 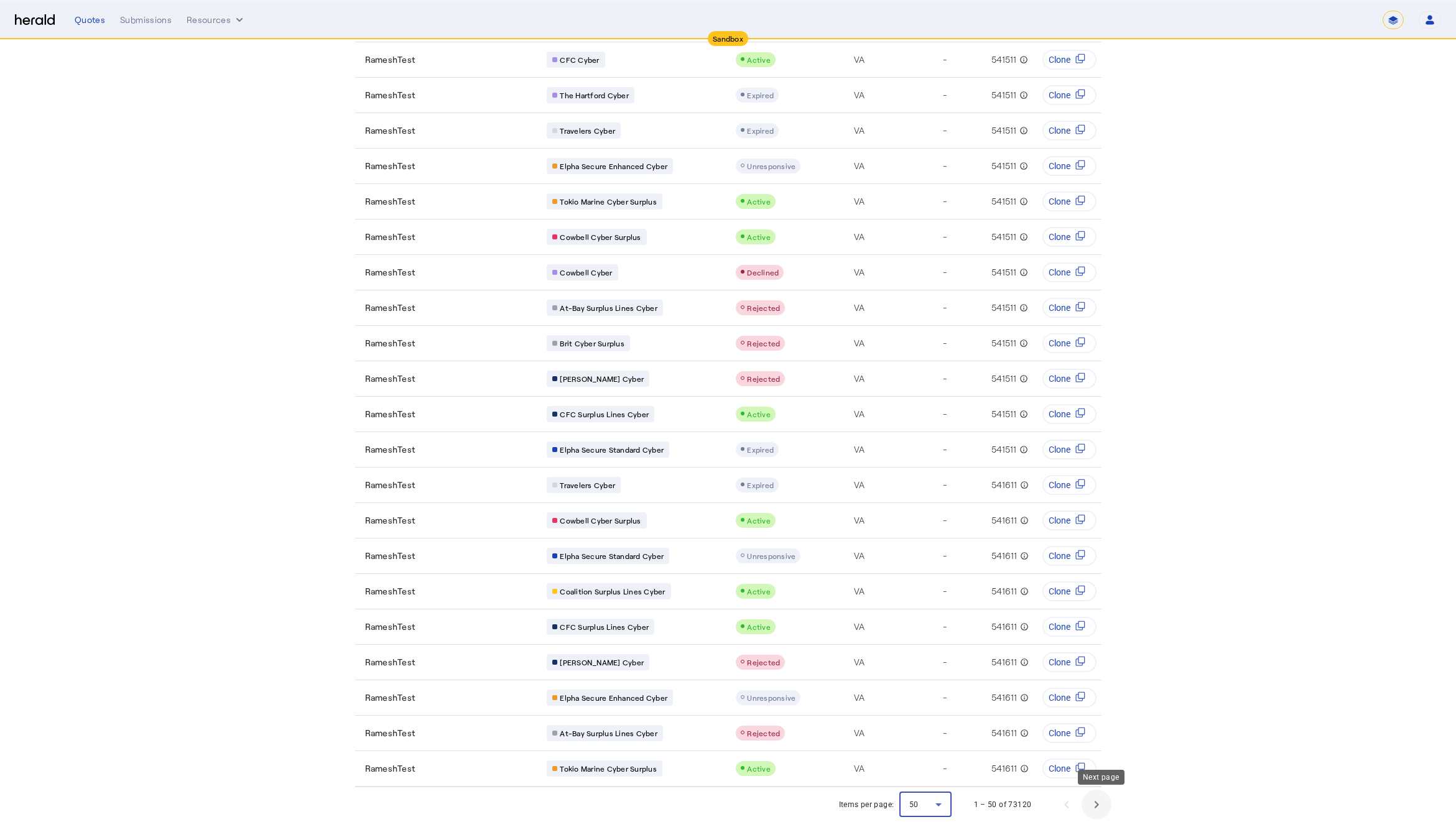 What do you see at coordinates (593, 343) in the screenshot?
I see `span: Brit Cyber Surplus` at bounding box center [593, 343].